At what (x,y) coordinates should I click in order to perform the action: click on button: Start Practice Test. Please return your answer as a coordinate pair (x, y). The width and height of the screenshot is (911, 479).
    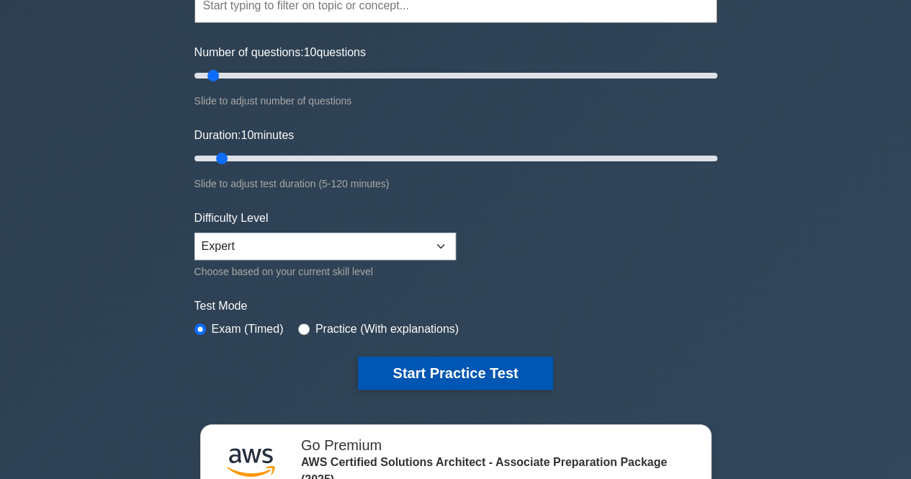
    Looking at the image, I should click on (455, 373).